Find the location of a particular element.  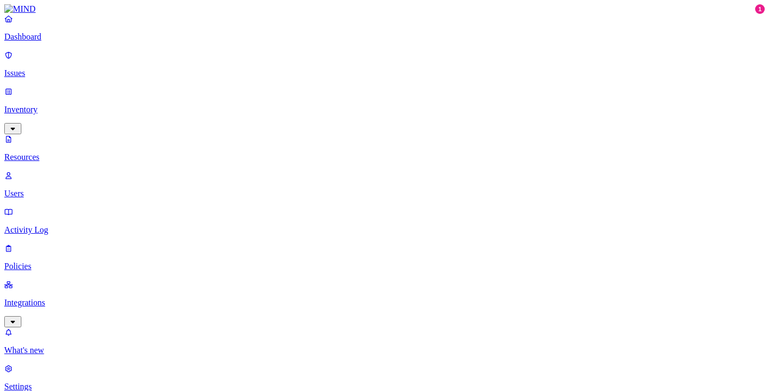

a: MIND is located at coordinates (385, 9).